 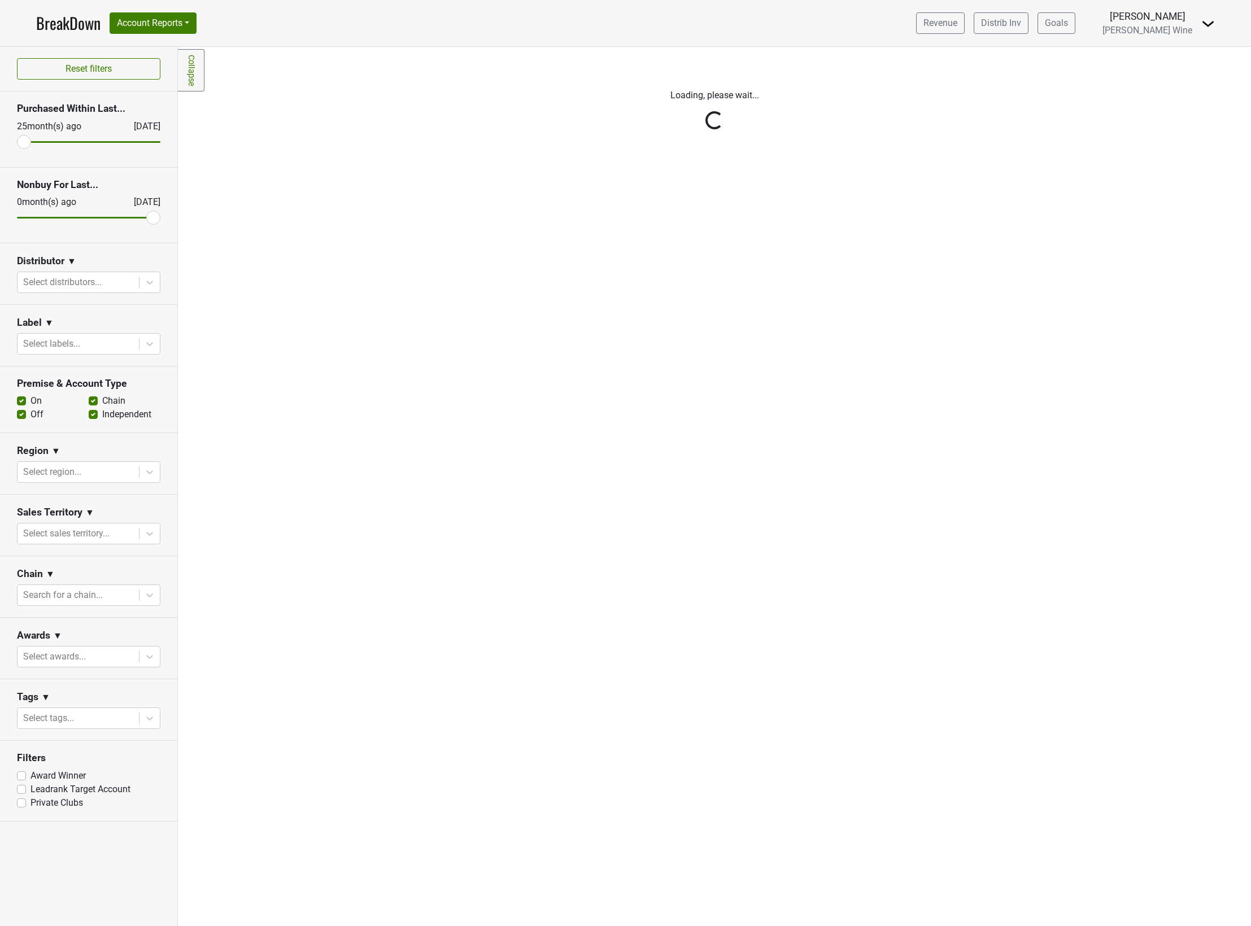 What do you see at coordinates (1208, 24) in the screenshot?
I see `img: Dropdown Menu` at bounding box center [1208, 24].